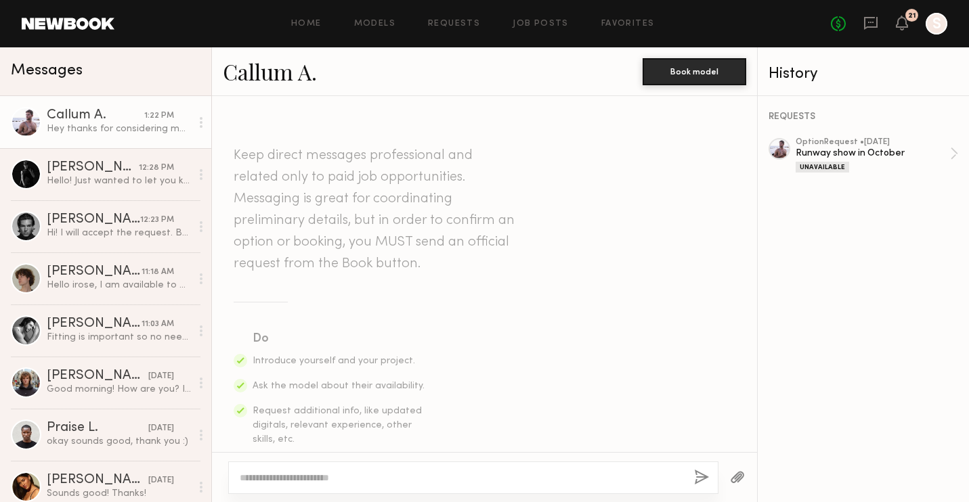 This screenshot has height=502, width=969. I want to click on a: Job Posts, so click(540, 24).